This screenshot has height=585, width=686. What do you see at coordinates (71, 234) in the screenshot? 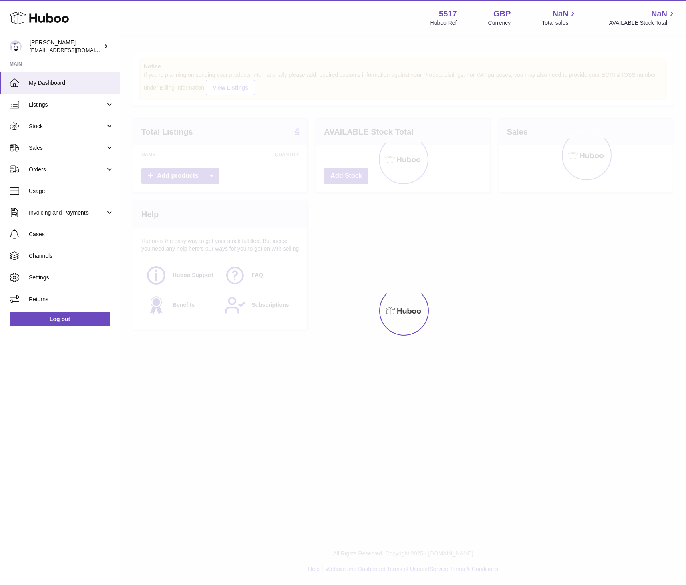
I see `span: Cases` at bounding box center [71, 234].